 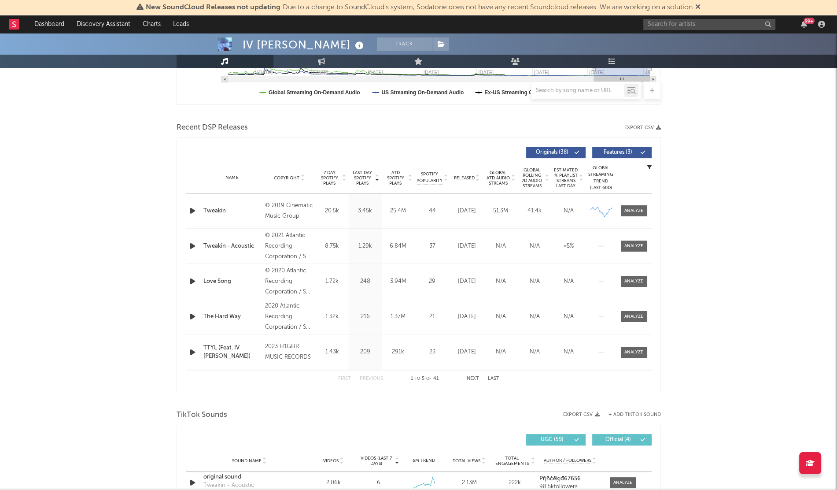 I want to click on span: Total Engagements, so click(x=512, y=460).